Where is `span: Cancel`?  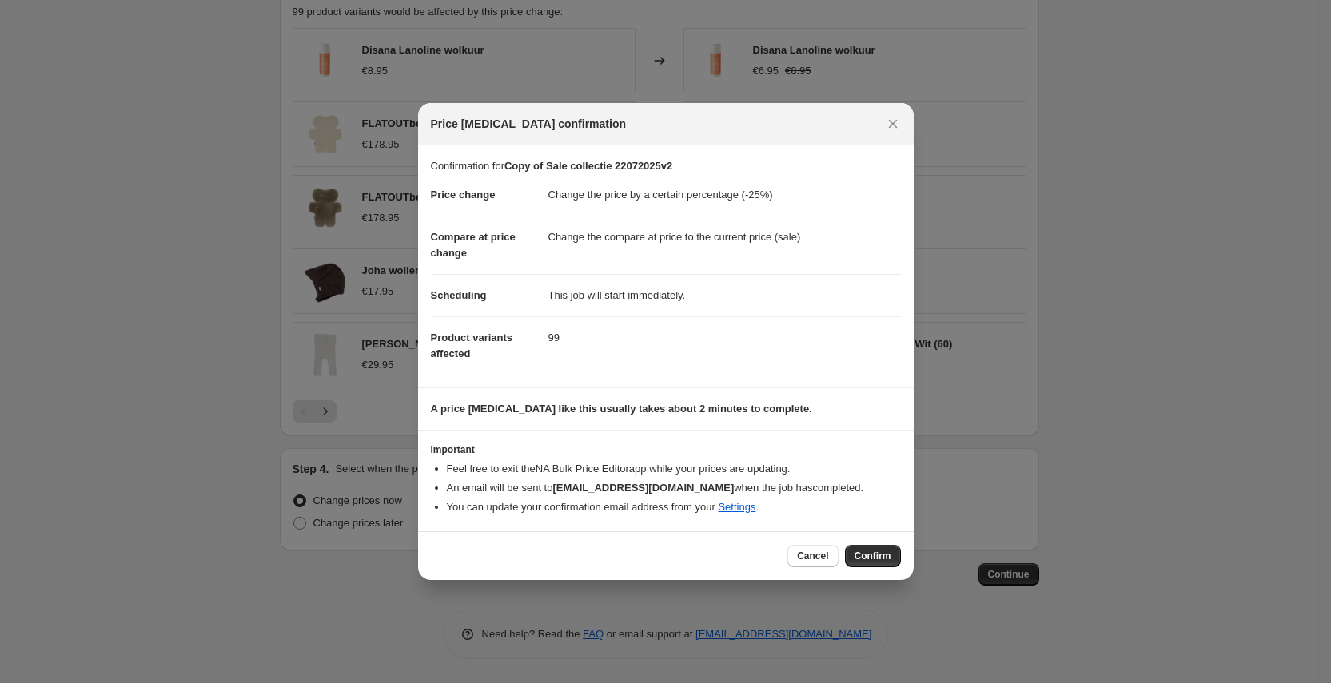 span: Cancel is located at coordinates (812, 556).